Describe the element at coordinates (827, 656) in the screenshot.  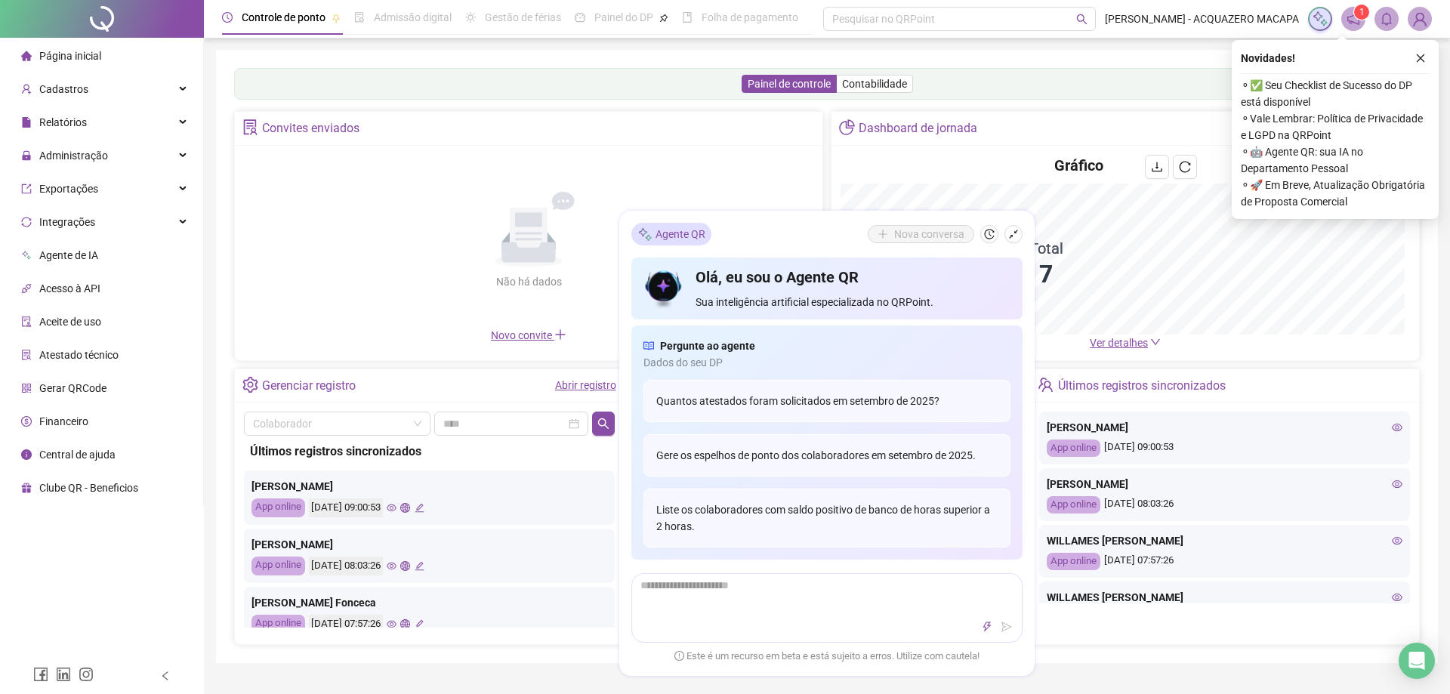
I see `span: Este é um recurso em beta e está sujeito a erros. Utilize com cautela!` at that location.